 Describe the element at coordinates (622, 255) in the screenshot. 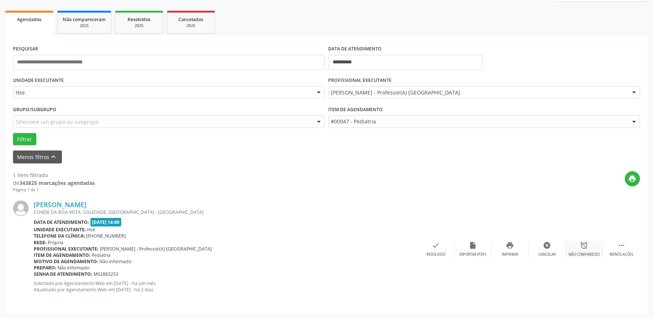

I see `div: Menos ações` at that location.